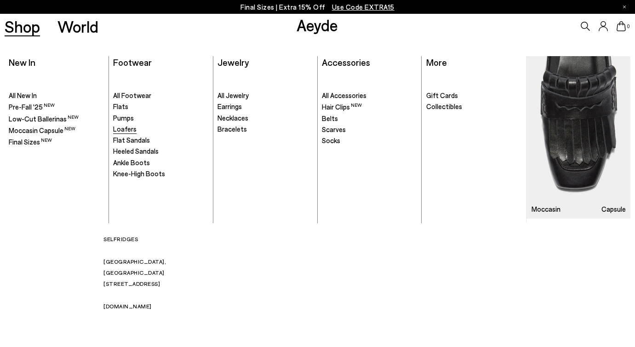  I want to click on a: Aeyde, so click(317, 25).